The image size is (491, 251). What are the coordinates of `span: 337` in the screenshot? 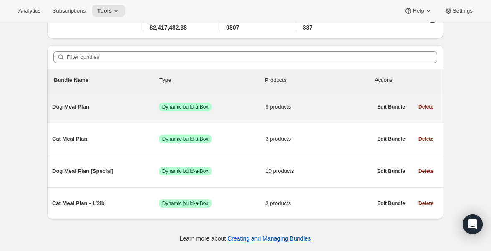 It's located at (308, 28).